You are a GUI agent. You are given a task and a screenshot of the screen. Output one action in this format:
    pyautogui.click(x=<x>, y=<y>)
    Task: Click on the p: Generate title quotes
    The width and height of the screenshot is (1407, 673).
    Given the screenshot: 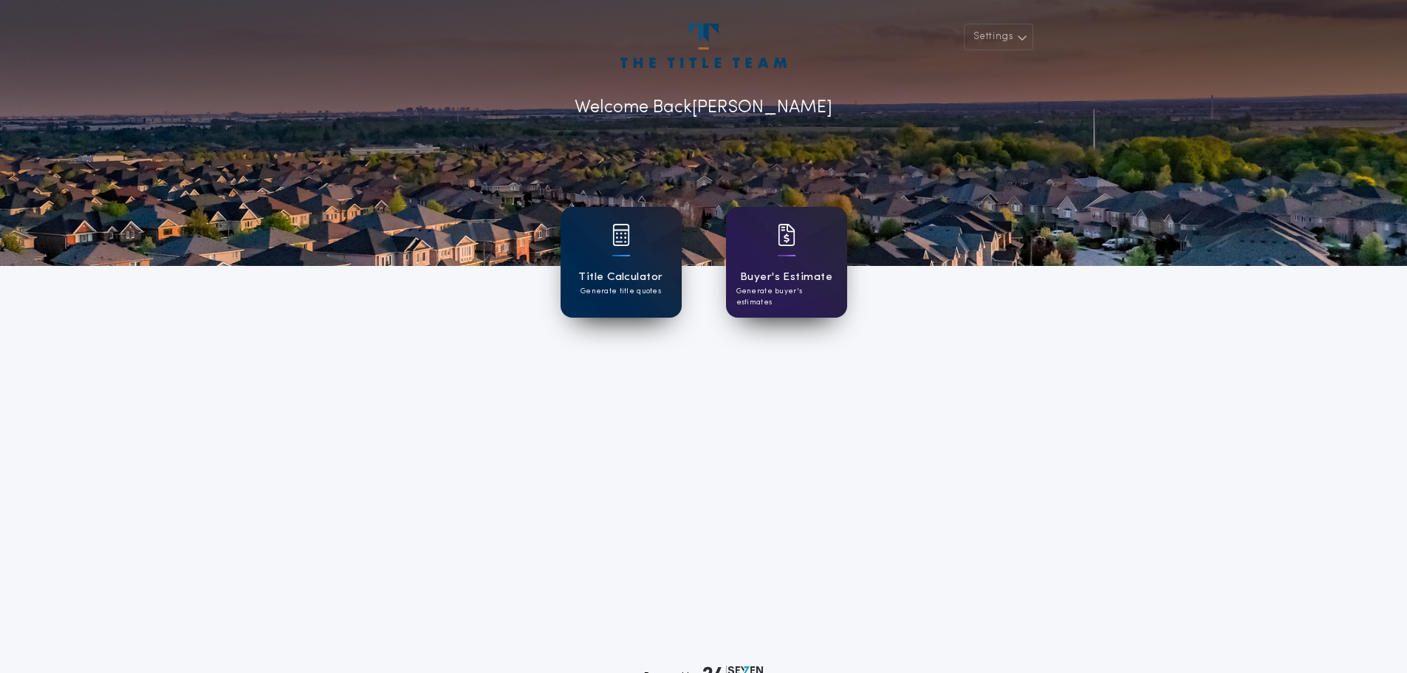 What is the action you would take?
    pyautogui.click(x=621, y=291)
    